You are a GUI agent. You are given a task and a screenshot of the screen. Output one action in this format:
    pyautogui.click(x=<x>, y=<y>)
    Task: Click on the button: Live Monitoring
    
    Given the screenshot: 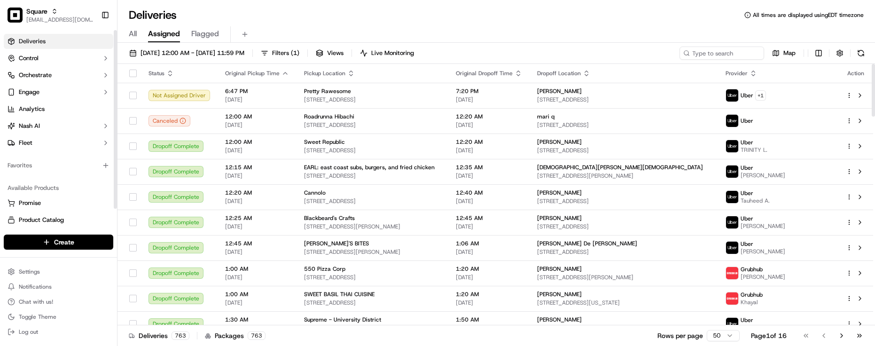 What is the action you would take?
    pyautogui.click(x=387, y=53)
    